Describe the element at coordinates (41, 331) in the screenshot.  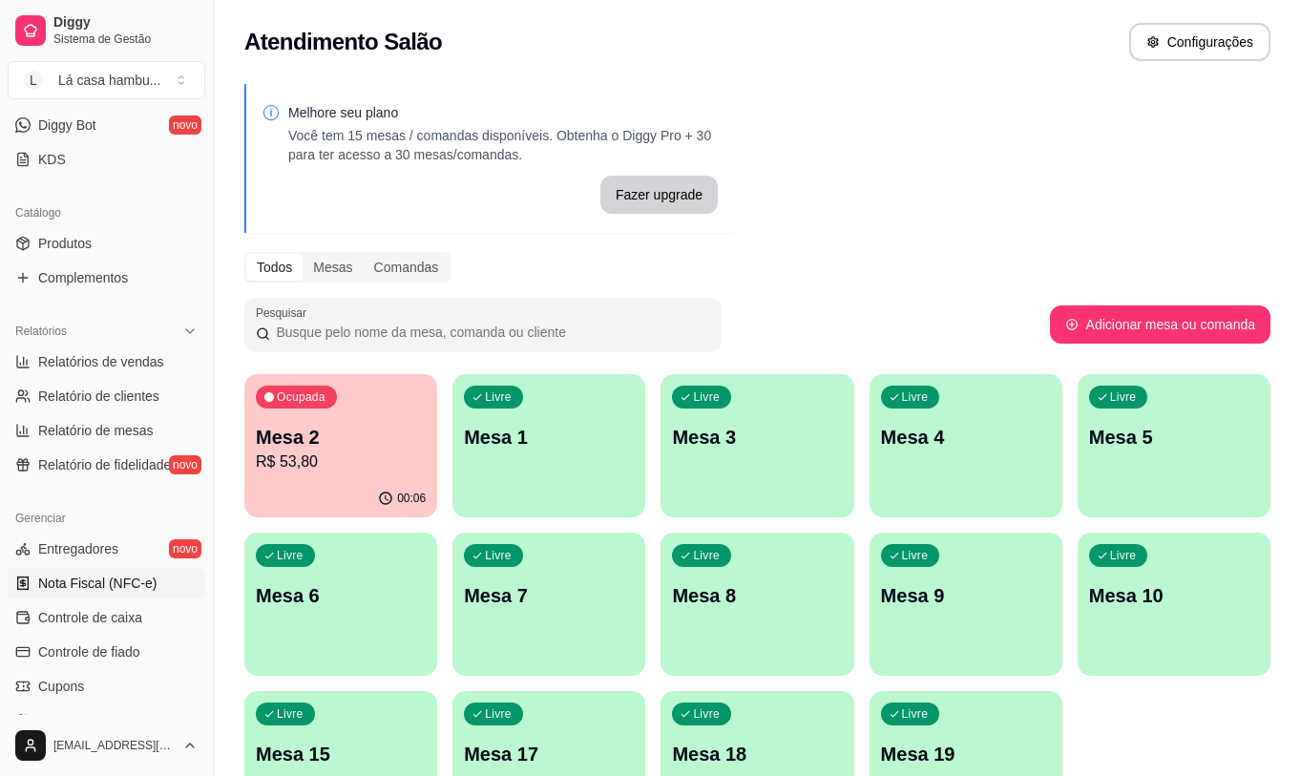
I see `span: Relatórios` at that location.